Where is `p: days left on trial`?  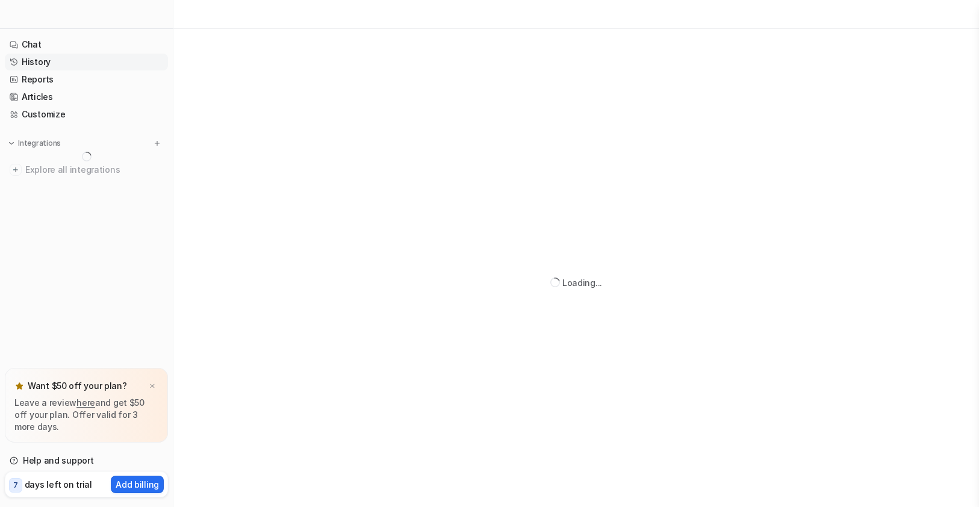 p: days left on trial is located at coordinates (58, 484).